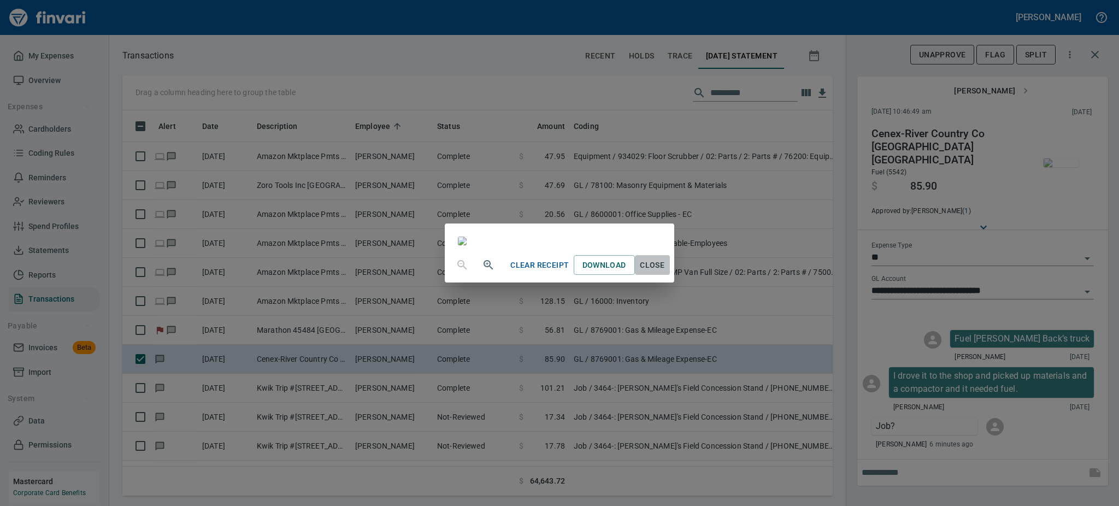 The height and width of the screenshot is (506, 1119). Describe the element at coordinates (540, 265) in the screenshot. I see `span: Clear Receipt` at that location.